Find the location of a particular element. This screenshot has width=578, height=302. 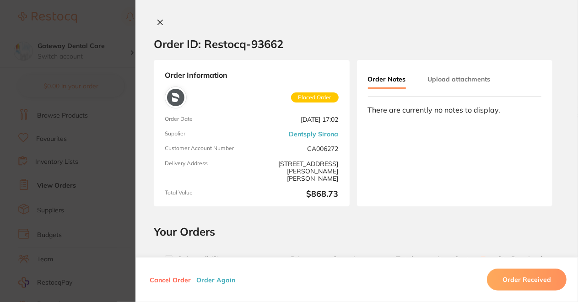

span: Quantity is located at coordinates (347, 259).